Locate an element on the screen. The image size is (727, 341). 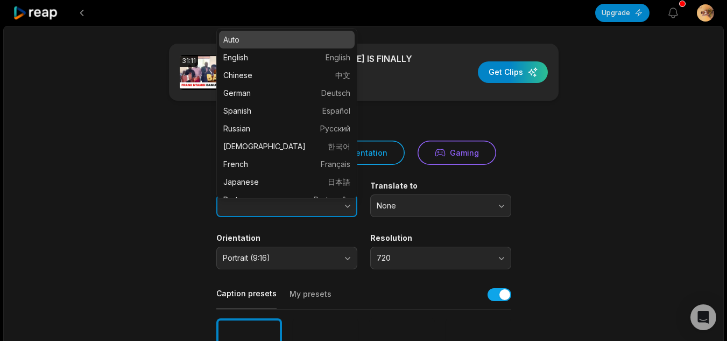
span: Português is located at coordinates (332, 199).